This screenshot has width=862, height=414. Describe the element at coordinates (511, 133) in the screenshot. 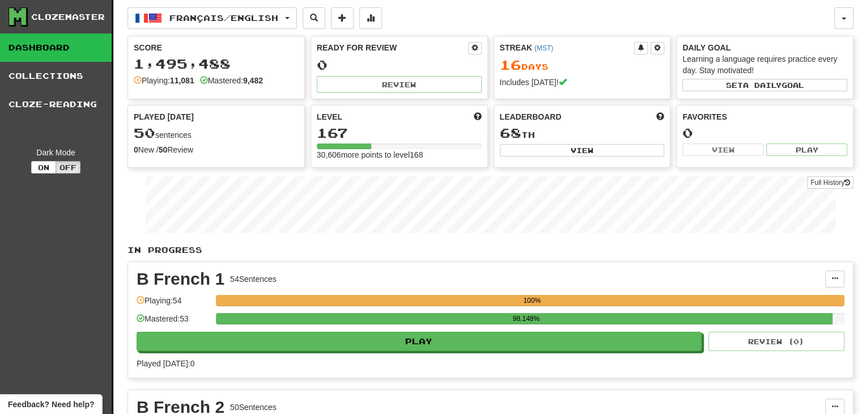

I see `span: 68` at that location.